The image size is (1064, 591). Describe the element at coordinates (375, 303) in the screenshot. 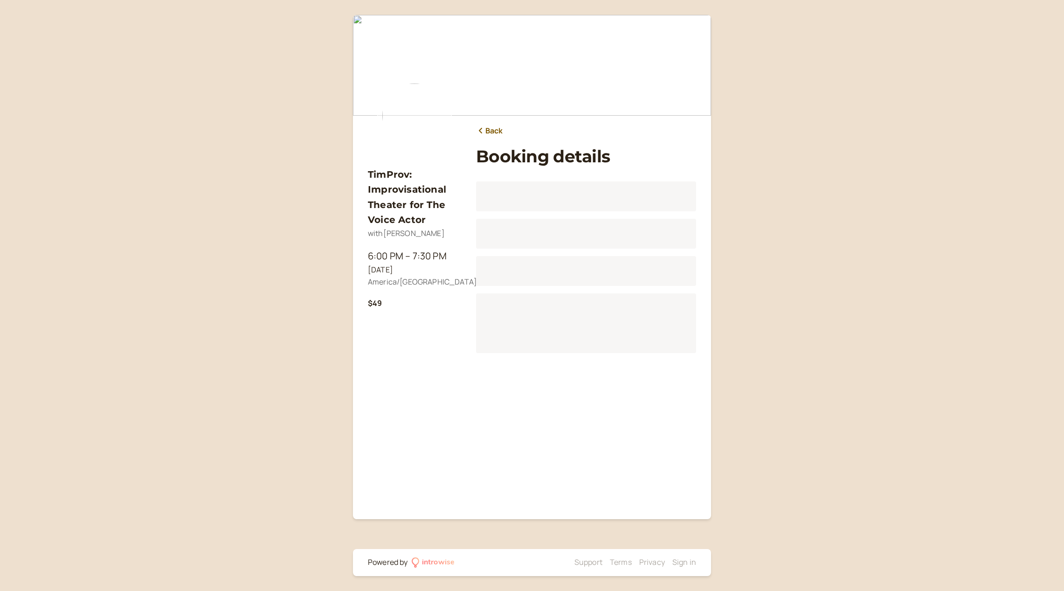

I see `b: $49` at that location.